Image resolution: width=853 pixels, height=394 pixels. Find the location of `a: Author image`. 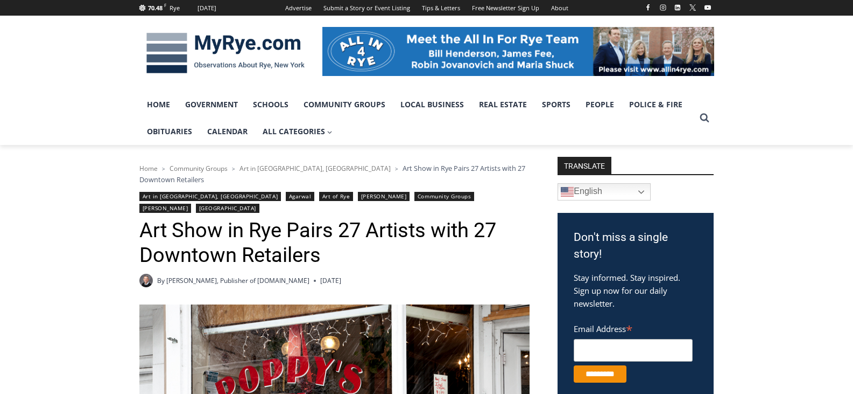

a: Author image is located at coordinates (146, 280).